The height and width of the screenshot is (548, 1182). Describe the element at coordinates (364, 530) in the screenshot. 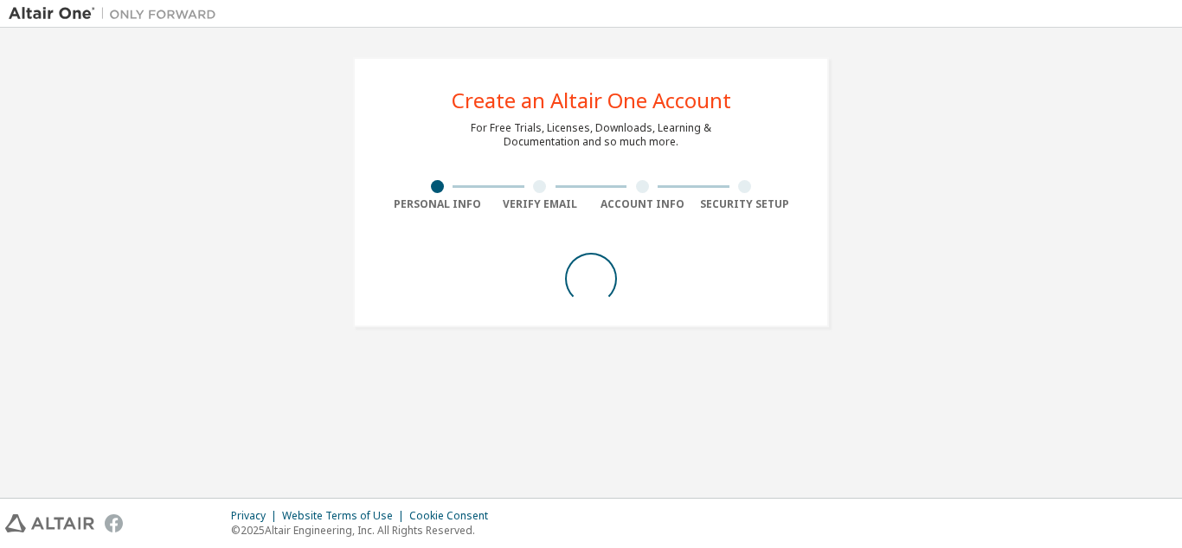

I see `p: © 2025 Altair Engineering, Inc. All Rights Reserved.` at that location.